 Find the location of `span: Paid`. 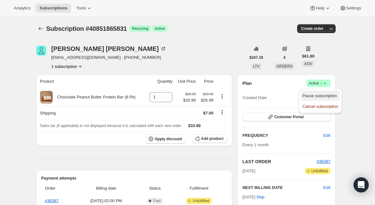

span: Paid is located at coordinates (157, 201).